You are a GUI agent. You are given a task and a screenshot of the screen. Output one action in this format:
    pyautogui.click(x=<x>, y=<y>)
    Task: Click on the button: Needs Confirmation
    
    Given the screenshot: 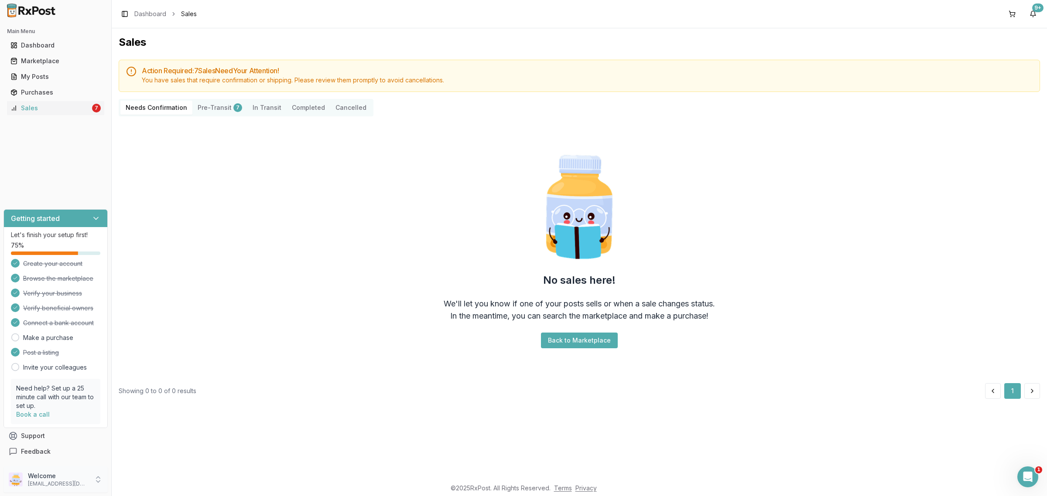 What is the action you would take?
    pyautogui.click(x=156, y=108)
    